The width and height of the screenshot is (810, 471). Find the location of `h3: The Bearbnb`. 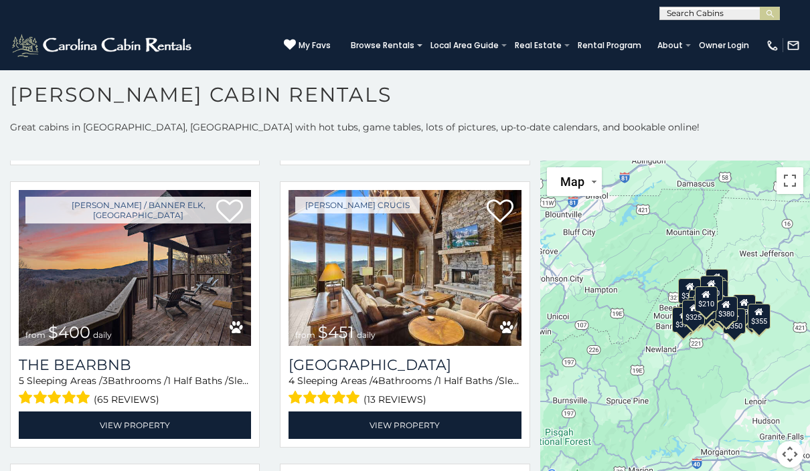

h3: The Bearbnb is located at coordinates (135, 365).